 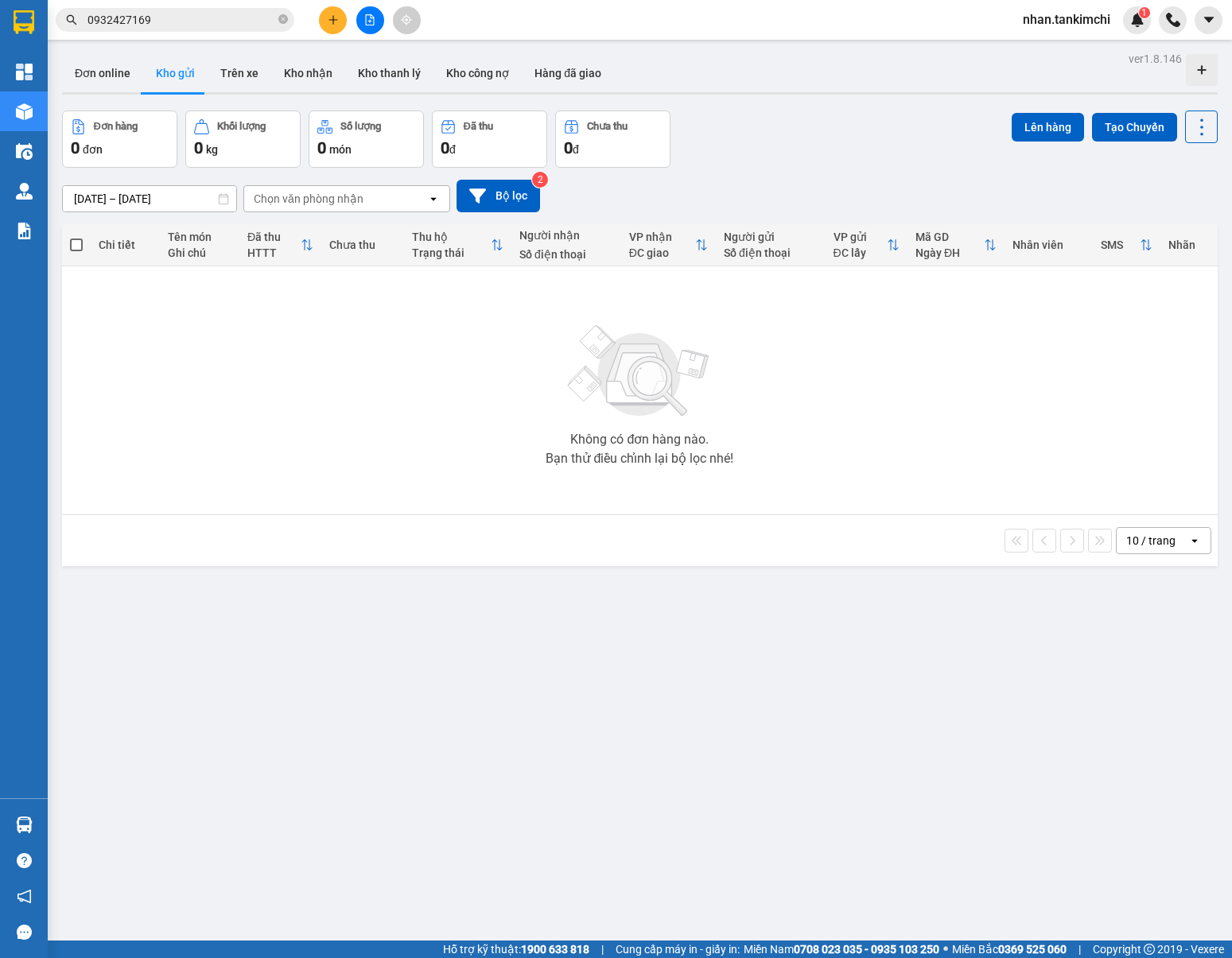 I want to click on div: Trạng thái, so click(x=451, y=253).